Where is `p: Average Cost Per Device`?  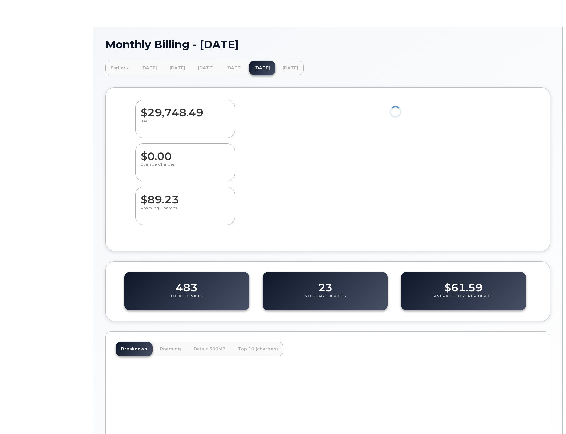
p: Average Cost Per Device is located at coordinates (464, 300).